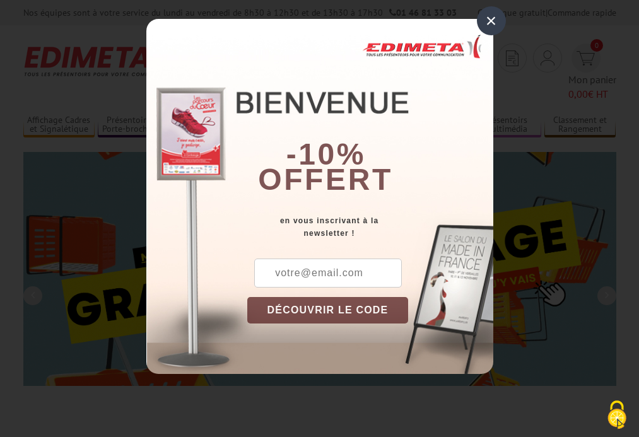 This screenshot has width=639, height=437. I want to click on input: votre@email.com, so click(328, 273).